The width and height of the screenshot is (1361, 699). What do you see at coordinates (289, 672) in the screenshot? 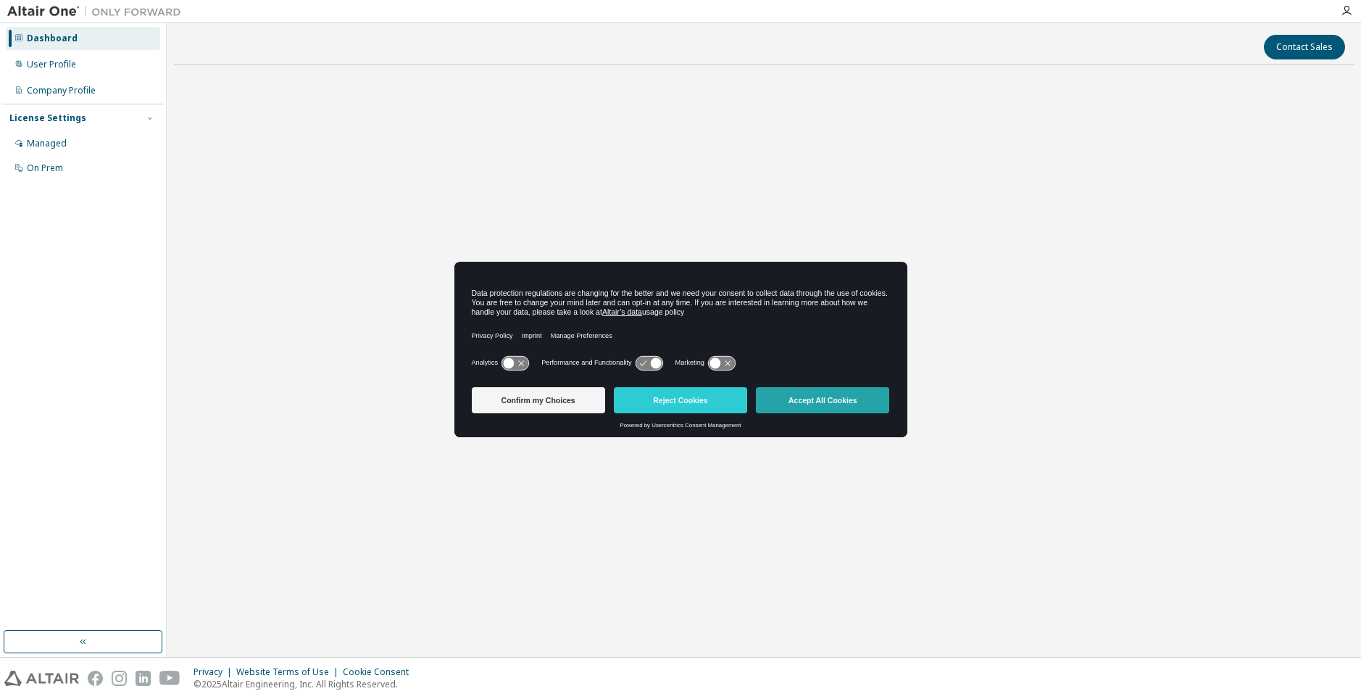
I see `div: Website Terms of Use` at bounding box center [289, 672].